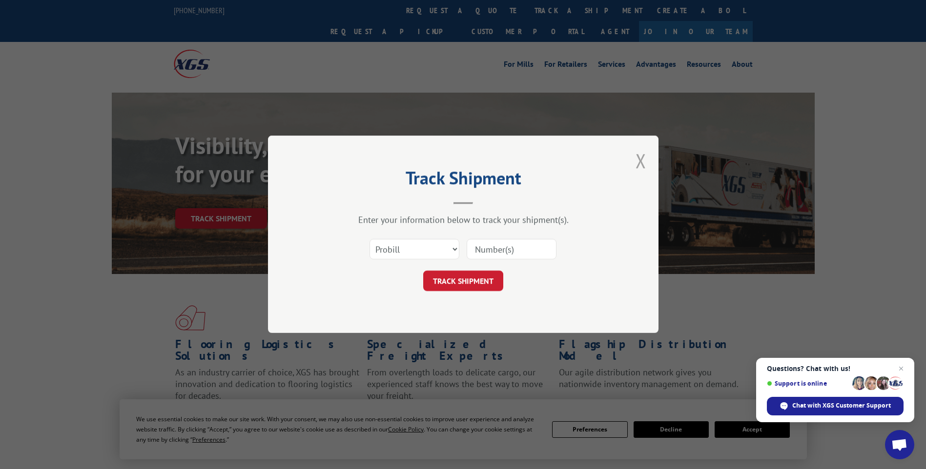  What do you see at coordinates (641, 161) in the screenshot?
I see `button: Close modal` at bounding box center [641, 161].